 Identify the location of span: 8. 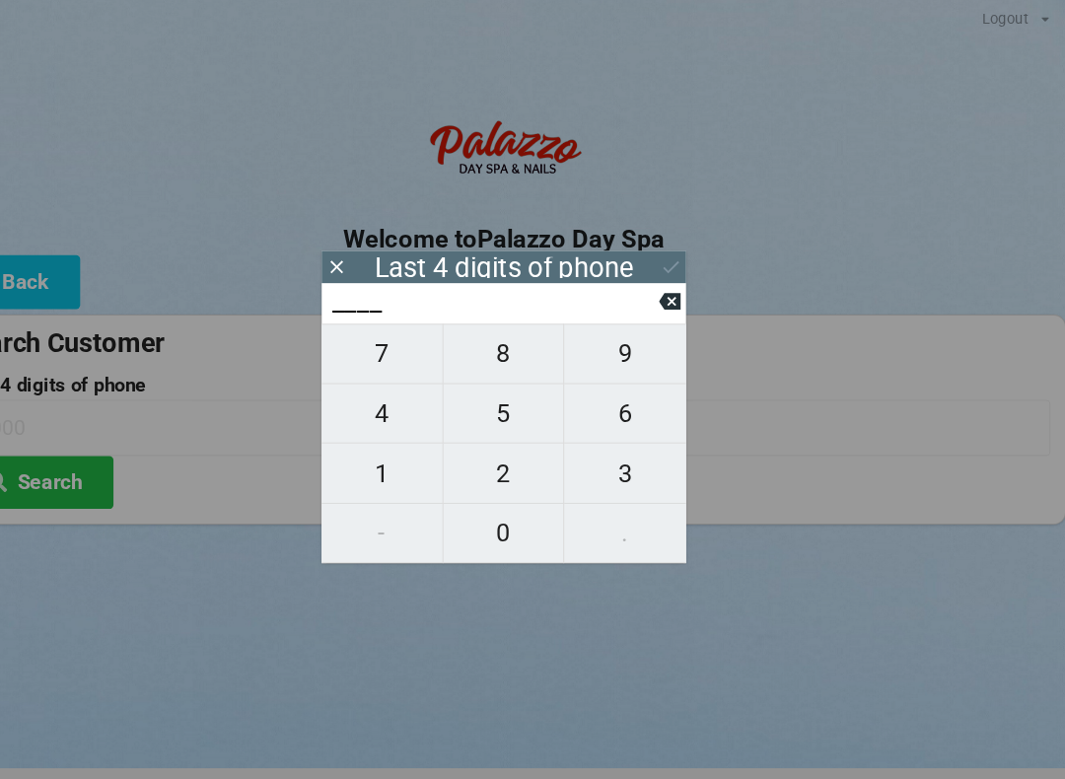
(533, 339).